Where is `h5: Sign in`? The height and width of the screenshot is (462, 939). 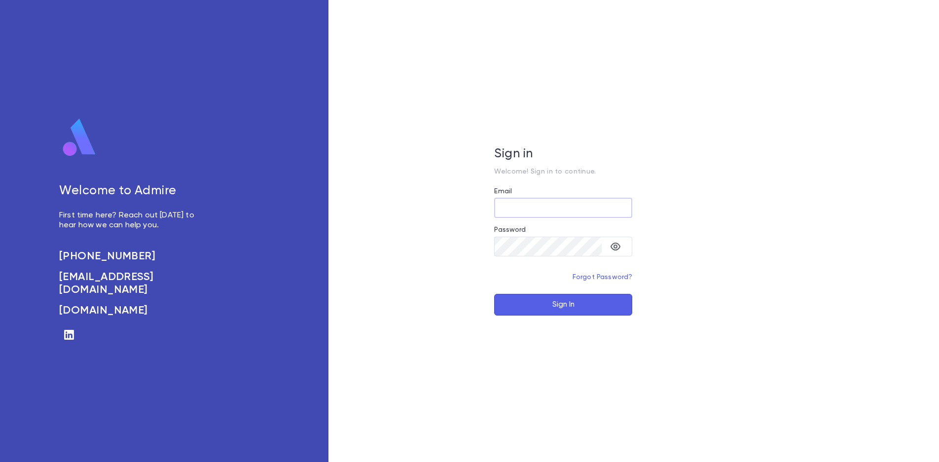 h5: Sign in is located at coordinates (563, 154).